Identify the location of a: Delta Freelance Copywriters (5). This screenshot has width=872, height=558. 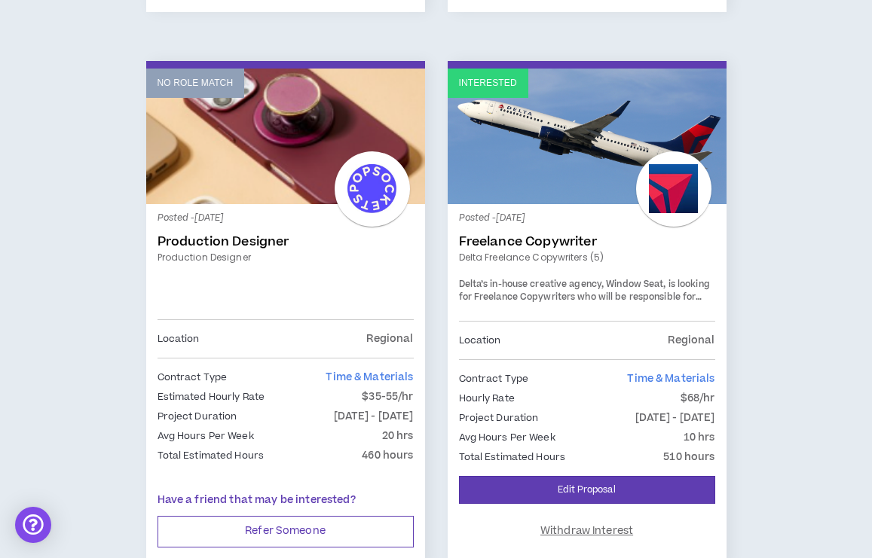
(587, 258).